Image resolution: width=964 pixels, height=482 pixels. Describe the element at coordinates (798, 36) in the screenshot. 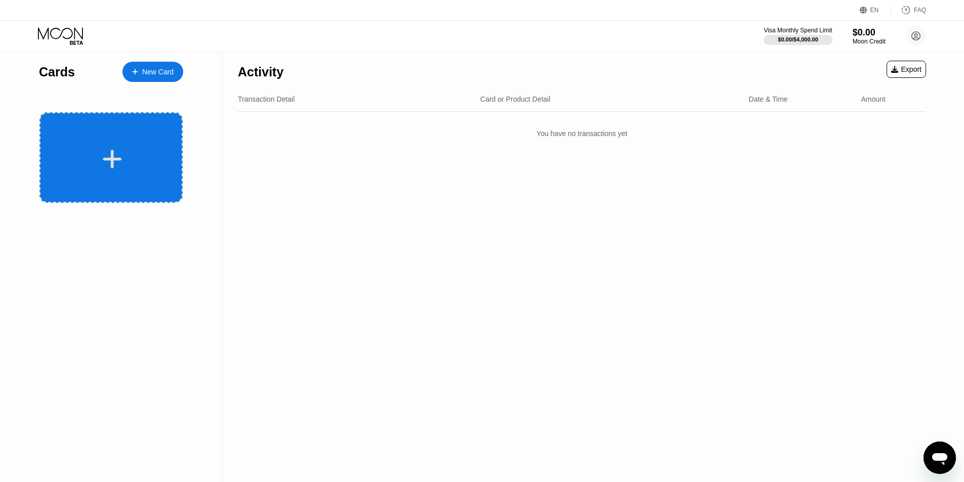

I see `div: Visa Monthly Spend Limit$0.00/$4,000.00` at that location.